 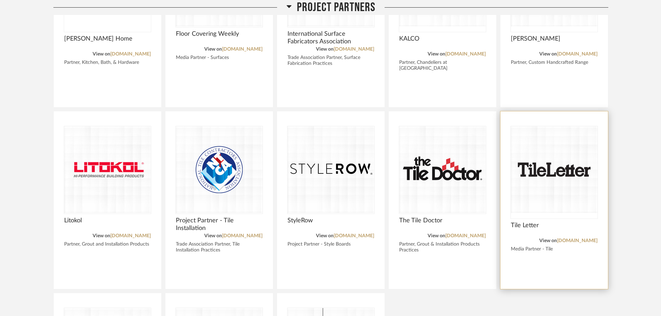 I want to click on span: Tile Letter, so click(x=554, y=225).